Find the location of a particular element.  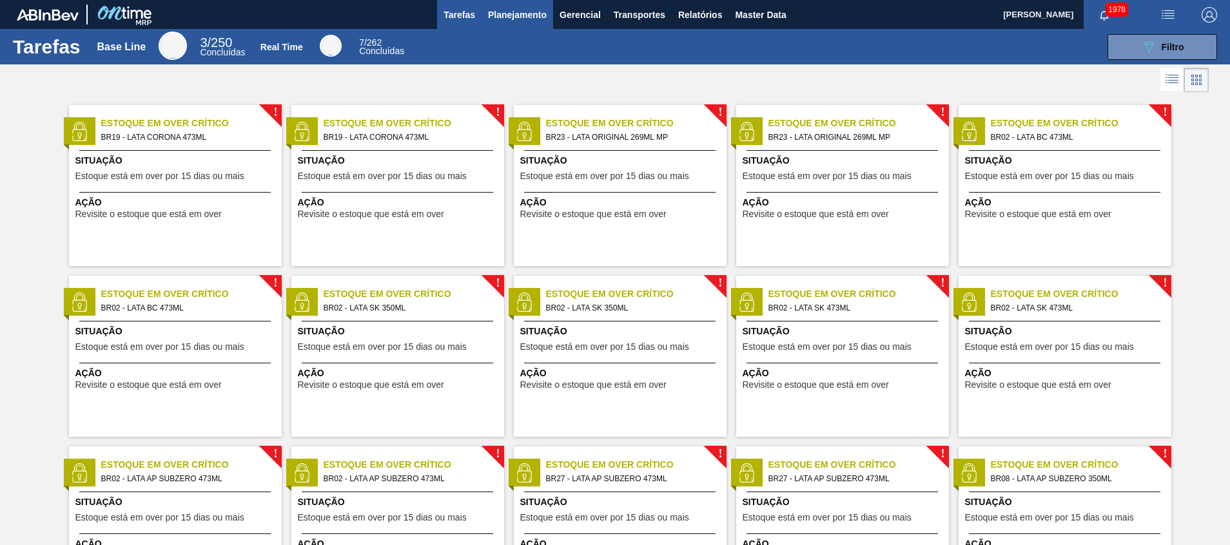

div: Real Time is located at coordinates (331, 46).